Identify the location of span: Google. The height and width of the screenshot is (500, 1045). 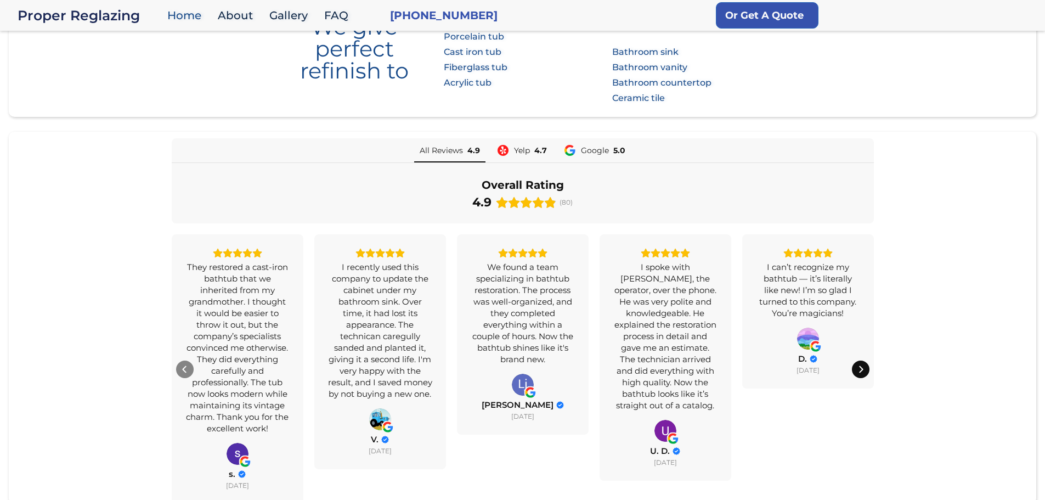
(595, 150).